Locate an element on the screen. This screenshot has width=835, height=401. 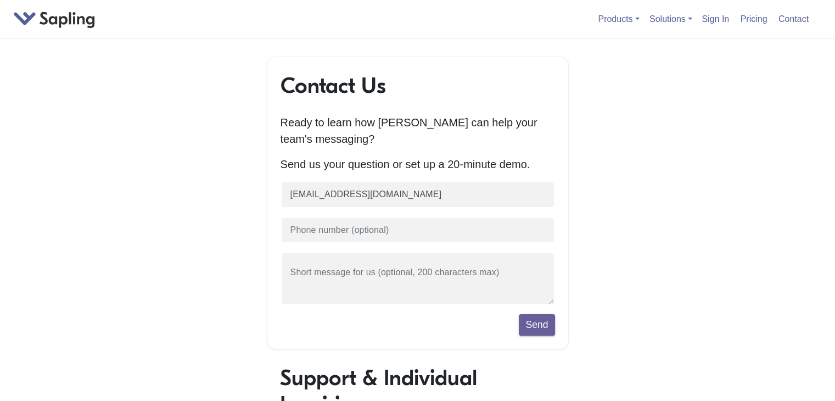
a: Contact is located at coordinates (793, 19).